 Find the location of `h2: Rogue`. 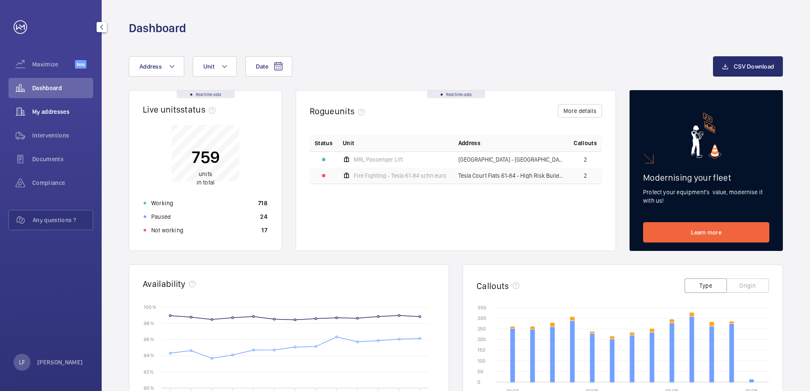

h2: Rogue is located at coordinates (339, 111).